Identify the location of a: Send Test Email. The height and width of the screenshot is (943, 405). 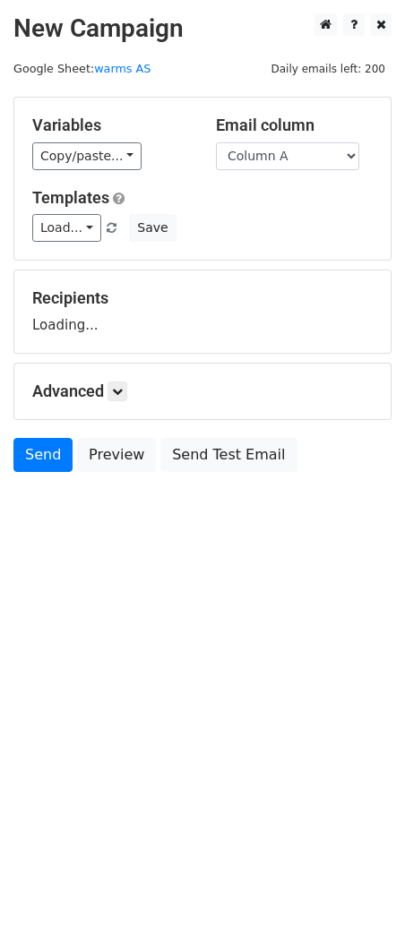
(228, 455).